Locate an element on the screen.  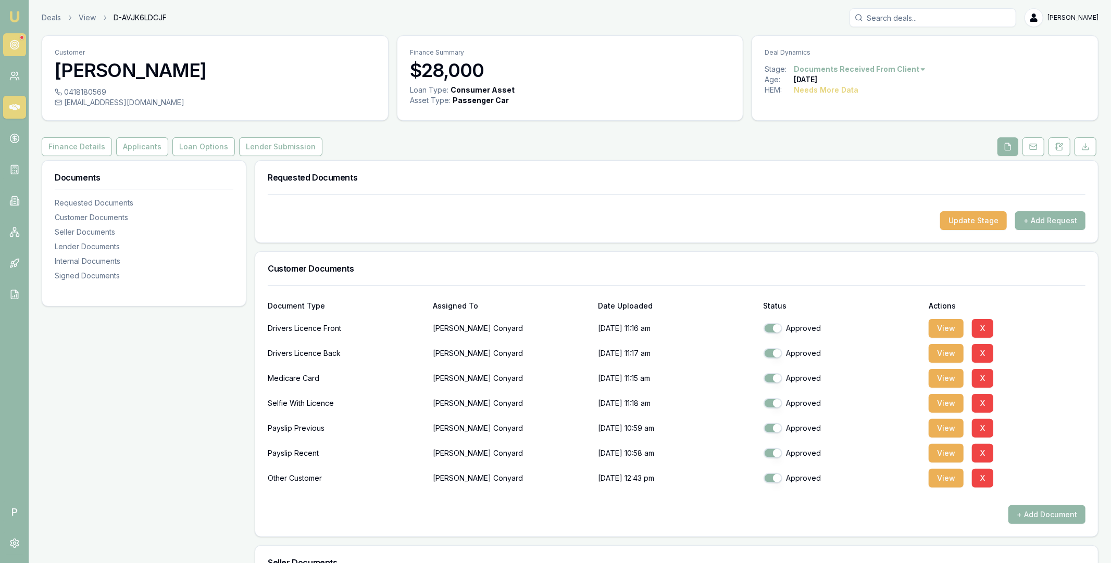
a: Applicants is located at coordinates (142, 147).